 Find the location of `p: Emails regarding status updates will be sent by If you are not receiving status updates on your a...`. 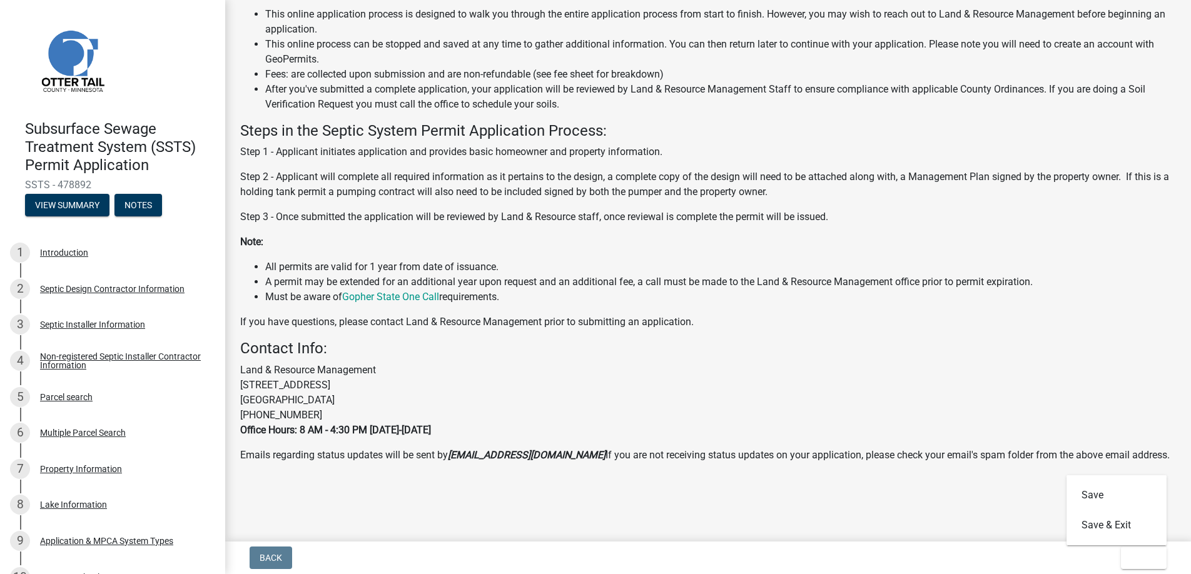

p: Emails regarding status updates will be sent by If you are not receiving status updates on your a... is located at coordinates (708, 455).